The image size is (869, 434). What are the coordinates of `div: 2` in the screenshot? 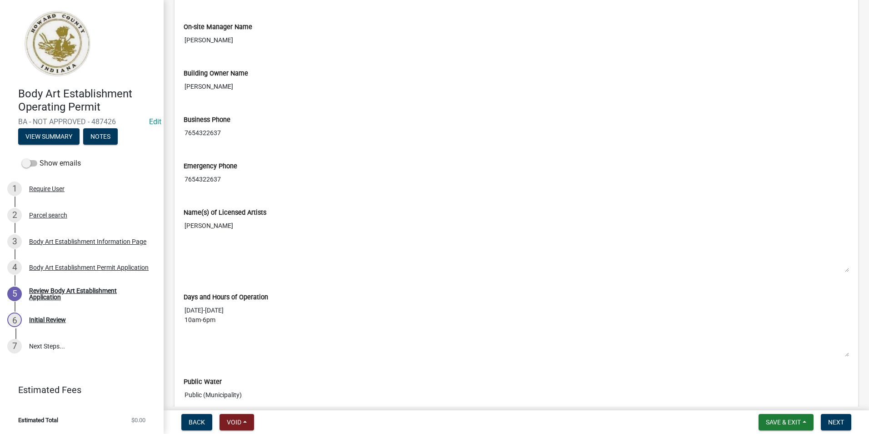 It's located at (15, 215).